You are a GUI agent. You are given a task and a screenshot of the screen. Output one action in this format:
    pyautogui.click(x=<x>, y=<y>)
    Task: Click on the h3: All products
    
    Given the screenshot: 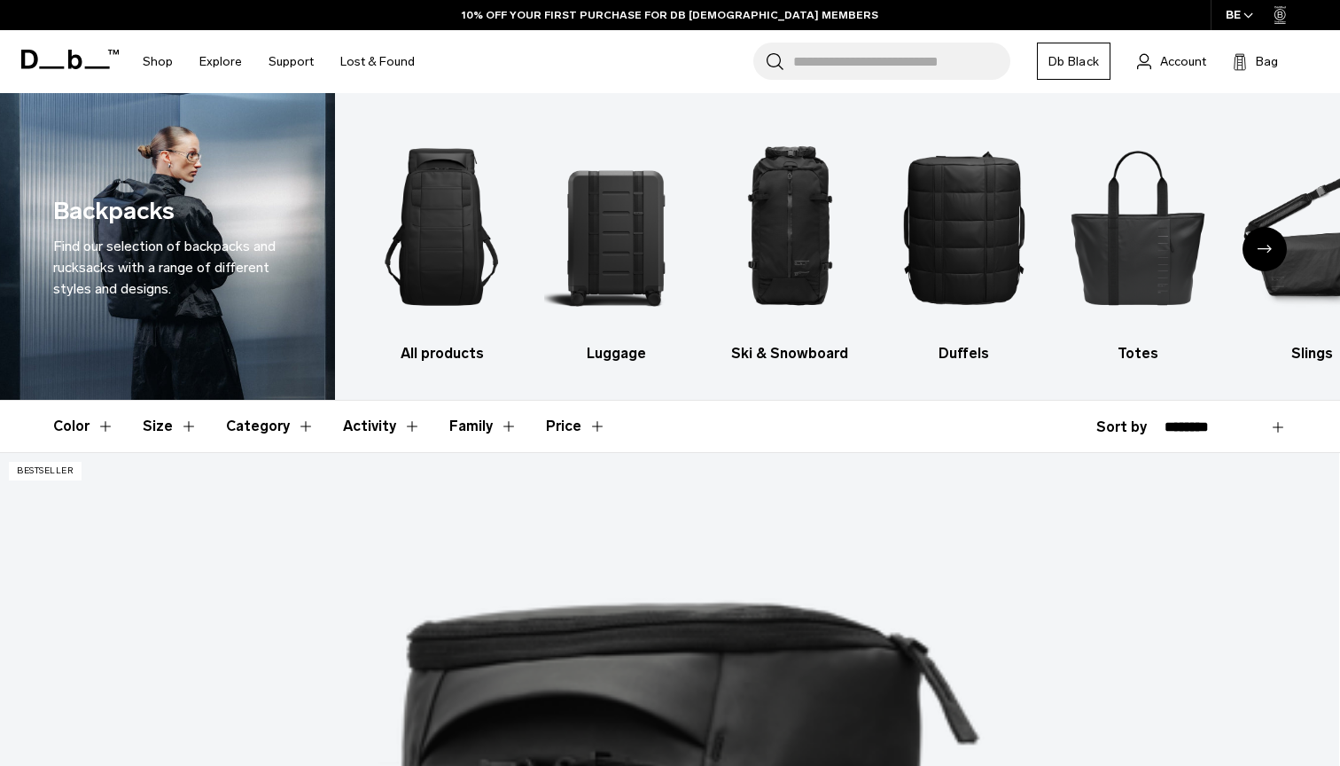 What is the action you would take?
    pyautogui.click(x=441, y=354)
    